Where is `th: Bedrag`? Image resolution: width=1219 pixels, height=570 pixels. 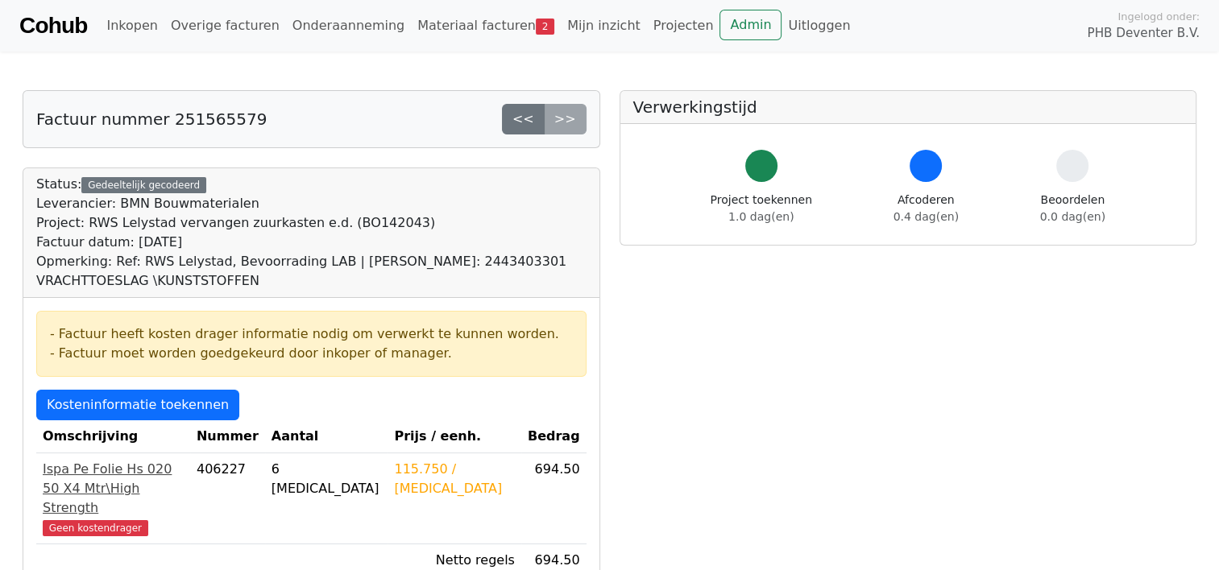 th: Bedrag is located at coordinates (554, 437).